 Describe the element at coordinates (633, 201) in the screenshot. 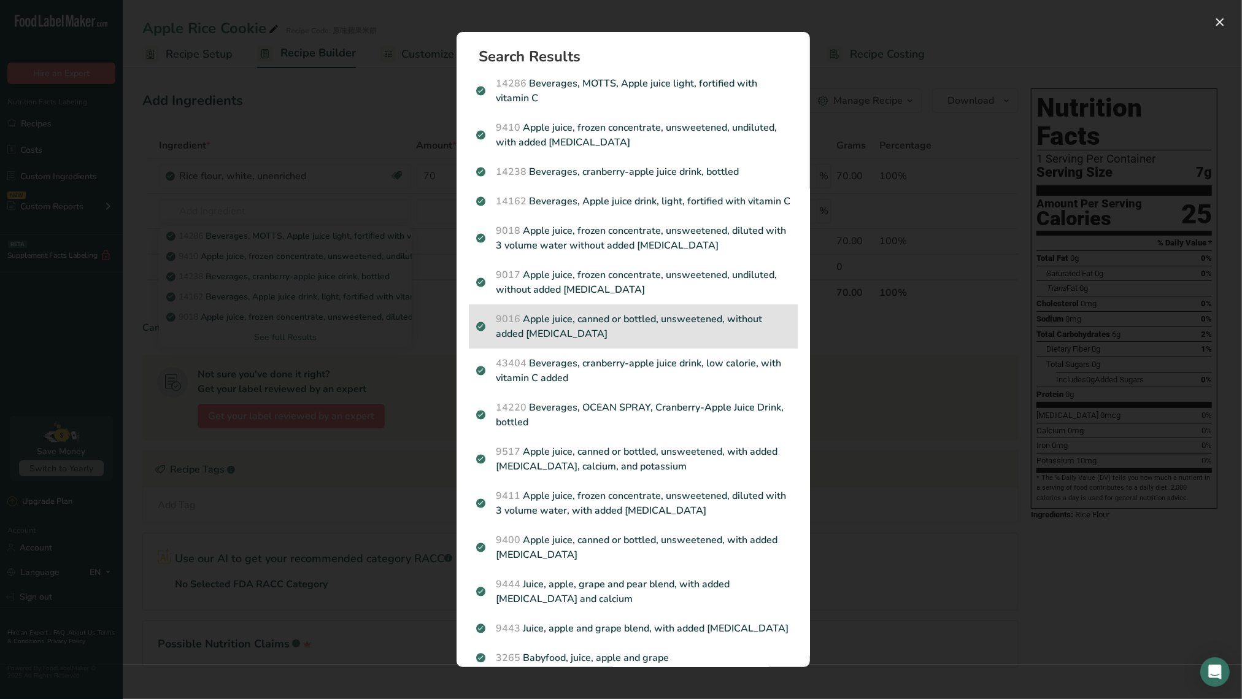

I see `p: Beverages, Apple juice drink, light, fortified with vitamin C` at that location.